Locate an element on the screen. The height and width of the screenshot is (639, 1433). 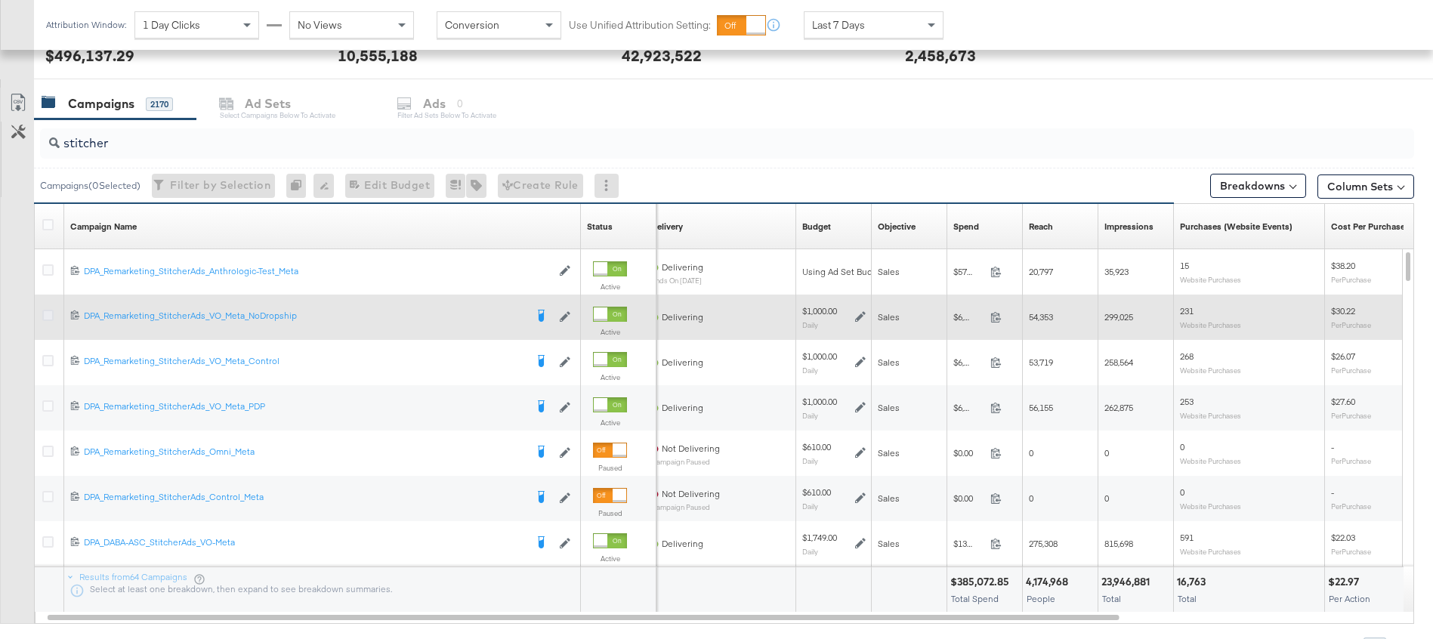
a: The number of people your ad was served to. is located at coordinates (1041, 227).